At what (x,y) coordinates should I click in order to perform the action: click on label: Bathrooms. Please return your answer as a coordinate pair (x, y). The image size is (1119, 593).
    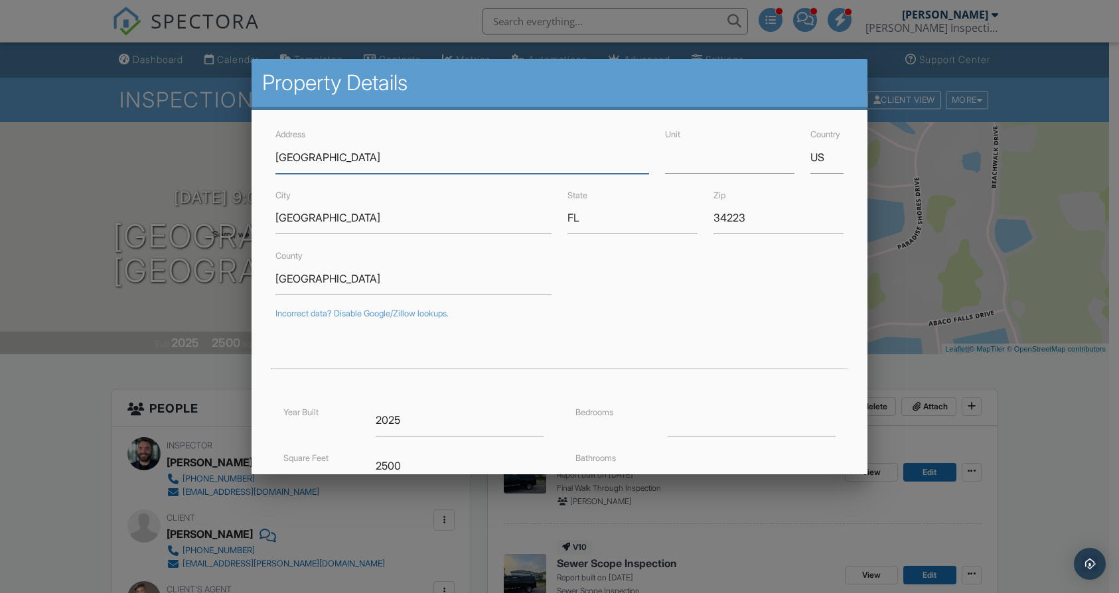
    Looking at the image, I should click on (595, 458).